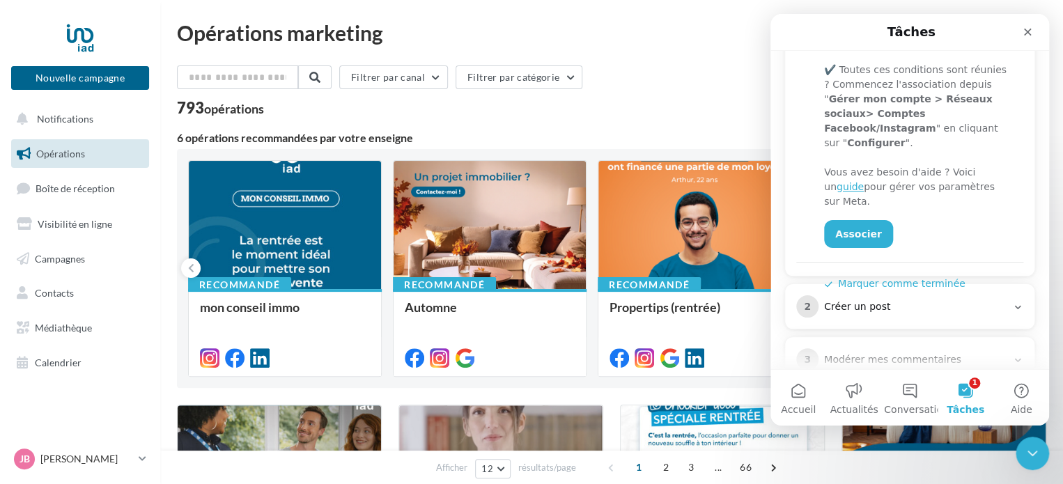 This screenshot has width=1063, height=484. Describe the element at coordinates (80, 224) in the screenshot. I see `a: Visibilité en ligne` at that location.